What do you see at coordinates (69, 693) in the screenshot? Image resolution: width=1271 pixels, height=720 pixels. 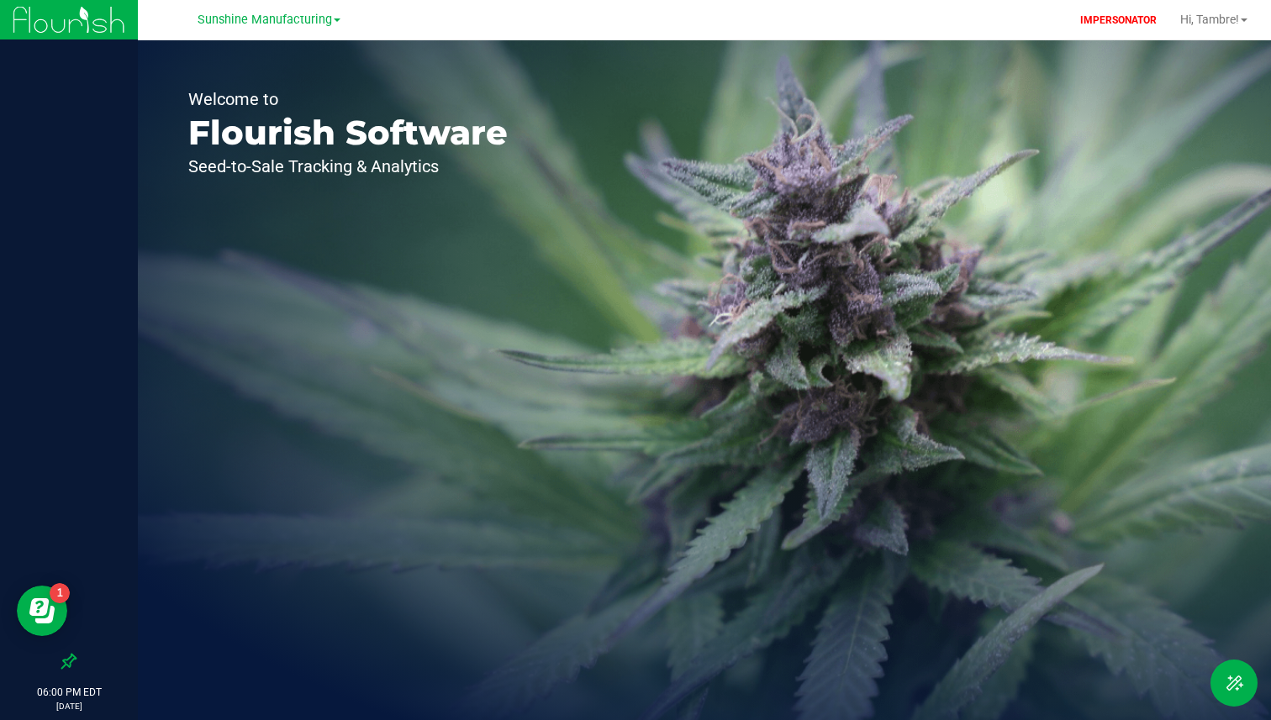 I see `p: 06:00 PM EDT` at bounding box center [69, 693].